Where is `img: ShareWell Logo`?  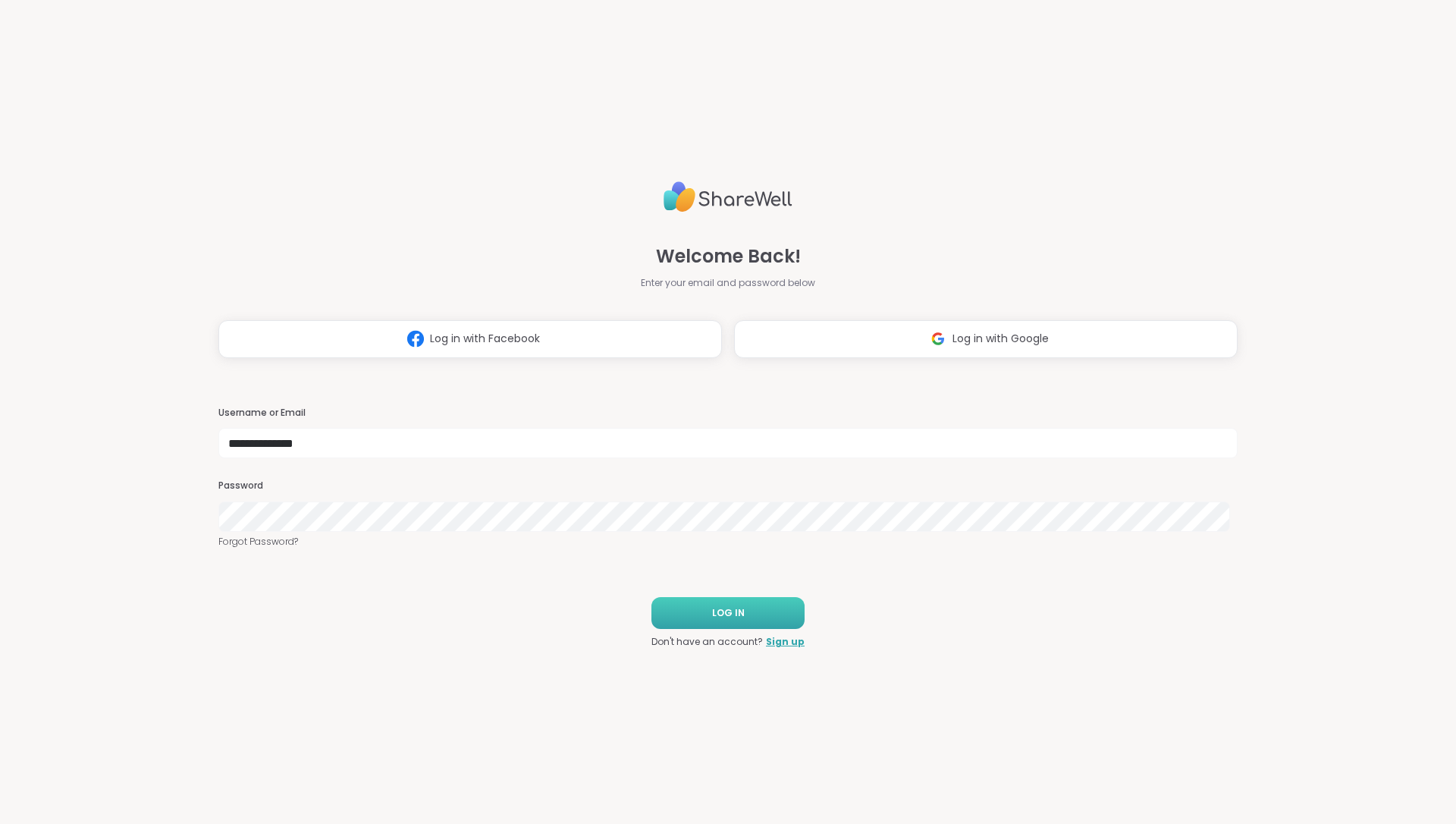 img: ShareWell Logo is located at coordinates (728, 196).